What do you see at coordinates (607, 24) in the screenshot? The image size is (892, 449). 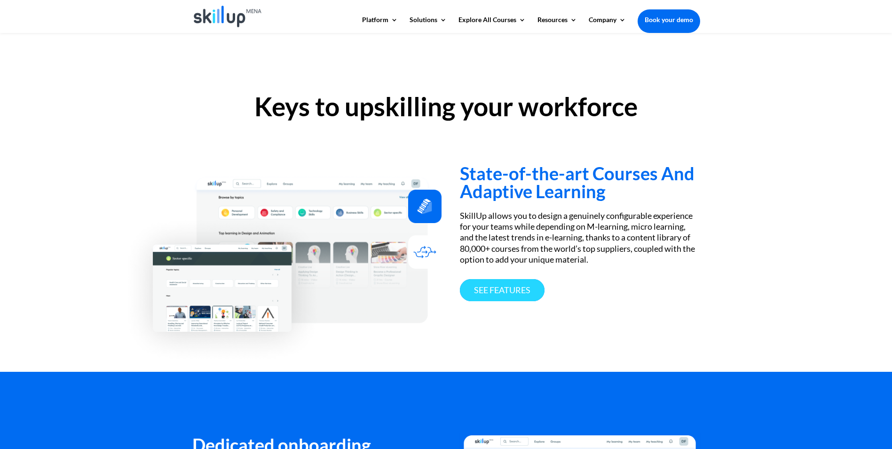 I see `a: Company` at bounding box center [607, 24].